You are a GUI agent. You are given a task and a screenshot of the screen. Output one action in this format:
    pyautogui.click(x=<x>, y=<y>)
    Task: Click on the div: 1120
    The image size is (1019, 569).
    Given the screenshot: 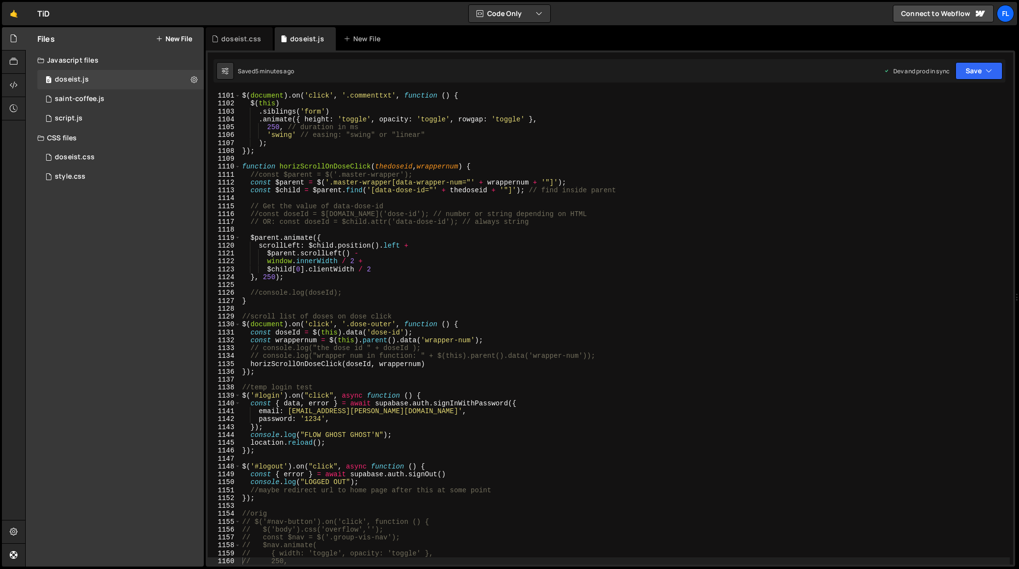 What is the action you would take?
    pyautogui.click(x=224, y=246)
    